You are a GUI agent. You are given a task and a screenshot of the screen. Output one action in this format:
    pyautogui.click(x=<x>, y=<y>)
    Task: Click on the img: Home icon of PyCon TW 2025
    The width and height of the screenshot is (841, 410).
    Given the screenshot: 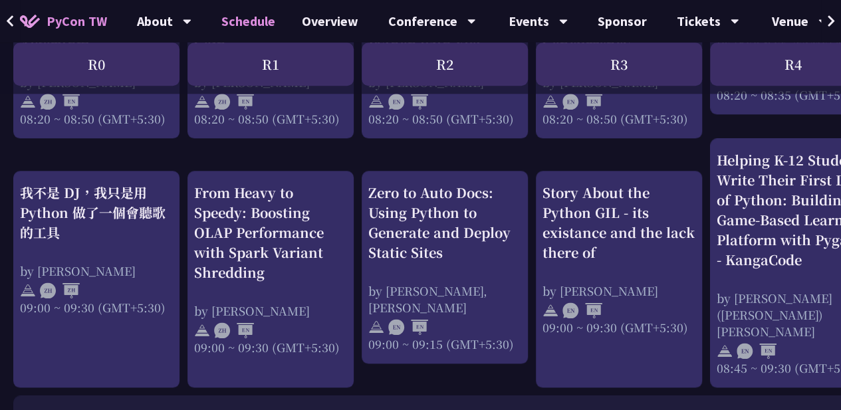 What is the action you would take?
    pyautogui.click(x=30, y=21)
    